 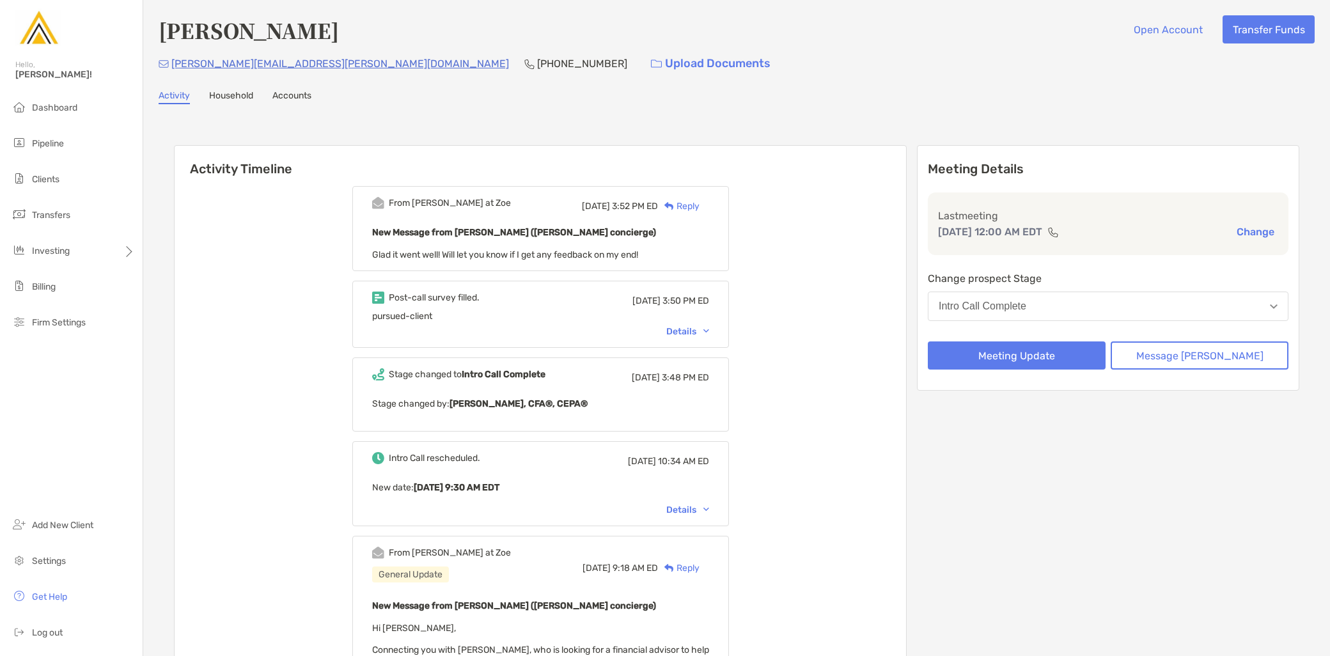 What do you see at coordinates (684, 461) in the screenshot?
I see `span: 10:34 AM ED` at bounding box center [684, 461].